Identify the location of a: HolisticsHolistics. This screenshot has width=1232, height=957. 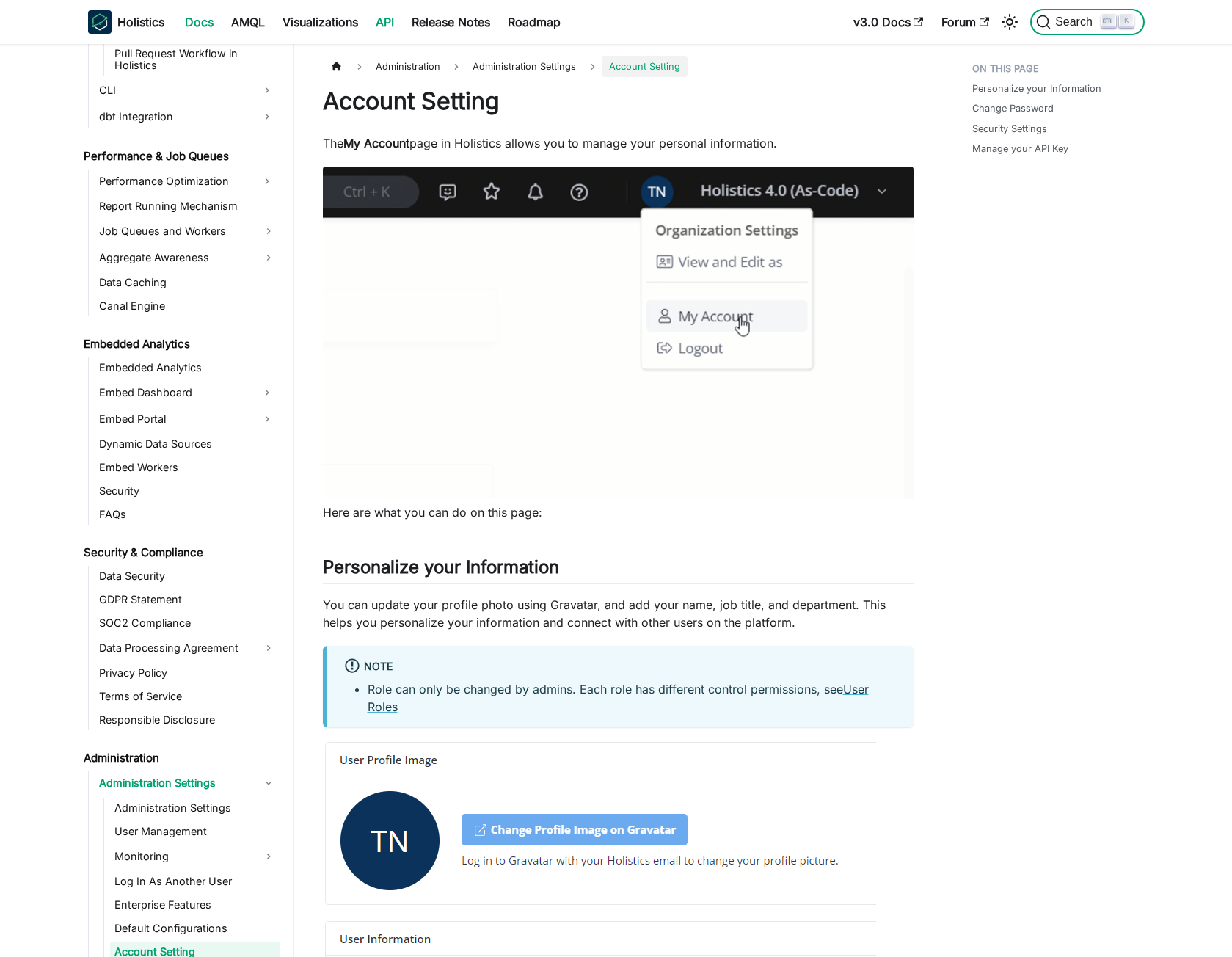
(127, 22).